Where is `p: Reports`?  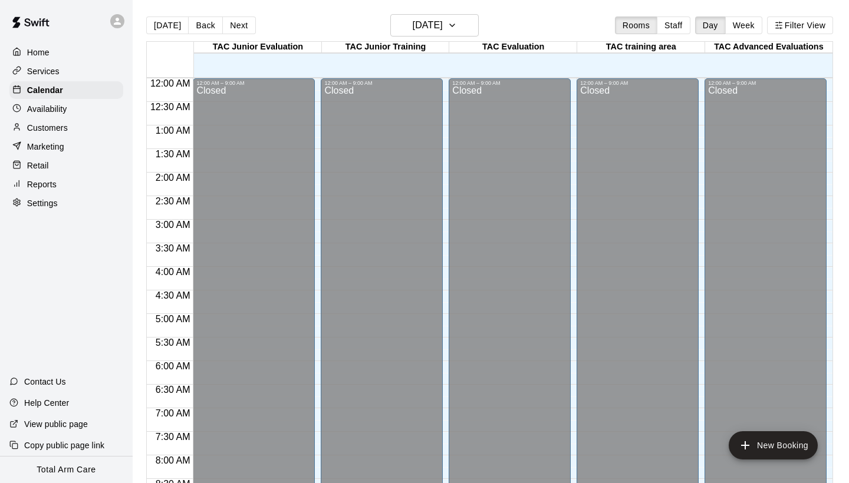
p: Reports is located at coordinates (42, 185).